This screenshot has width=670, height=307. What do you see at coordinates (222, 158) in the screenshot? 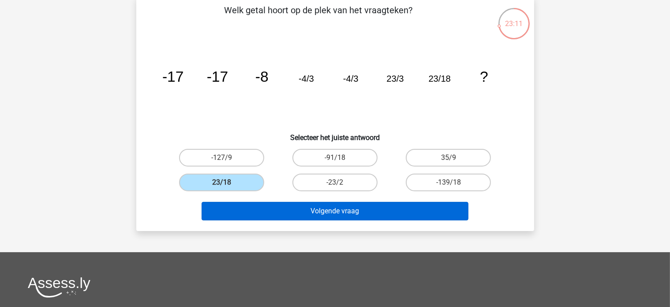
I see `label: -127/9` at bounding box center [222, 158].